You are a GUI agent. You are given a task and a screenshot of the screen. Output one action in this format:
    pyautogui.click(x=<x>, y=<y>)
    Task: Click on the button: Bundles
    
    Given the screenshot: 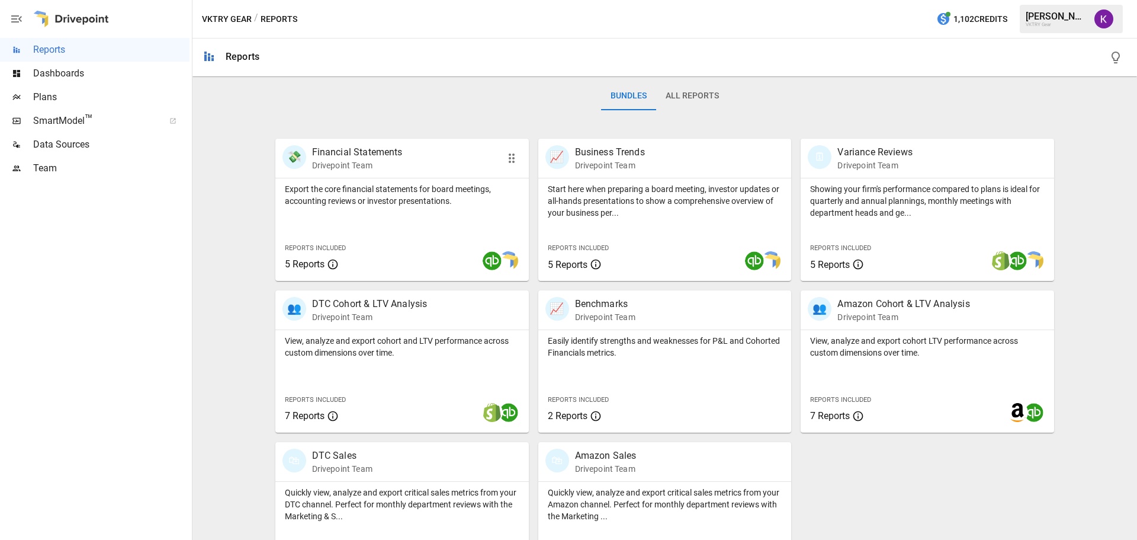 What is the action you would take?
    pyautogui.click(x=628, y=96)
    